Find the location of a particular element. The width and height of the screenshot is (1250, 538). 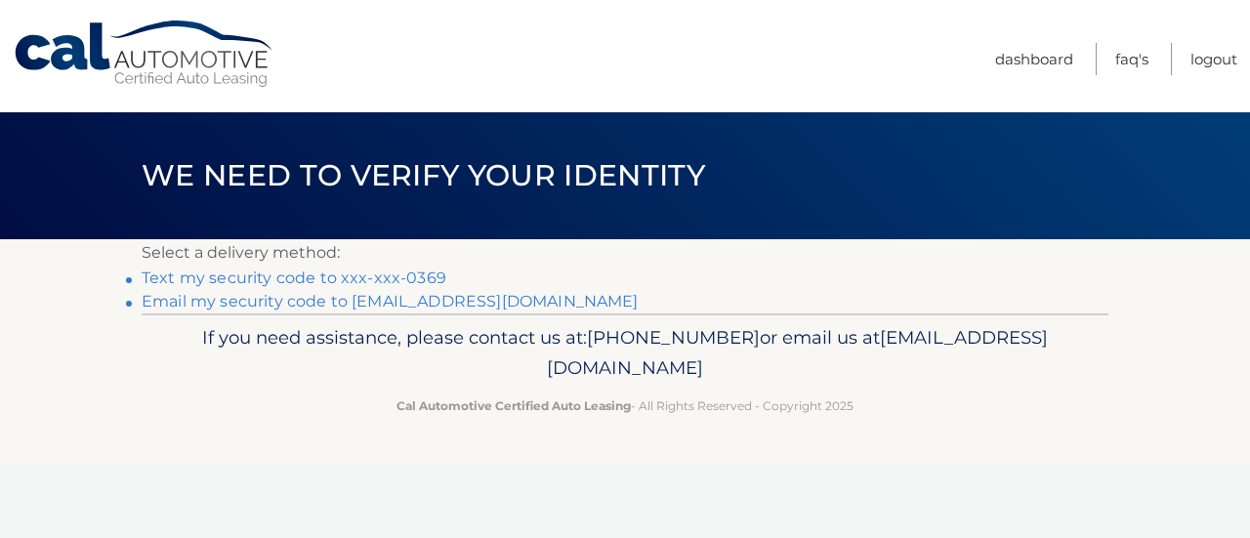

a: Logout is located at coordinates (1214, 59).